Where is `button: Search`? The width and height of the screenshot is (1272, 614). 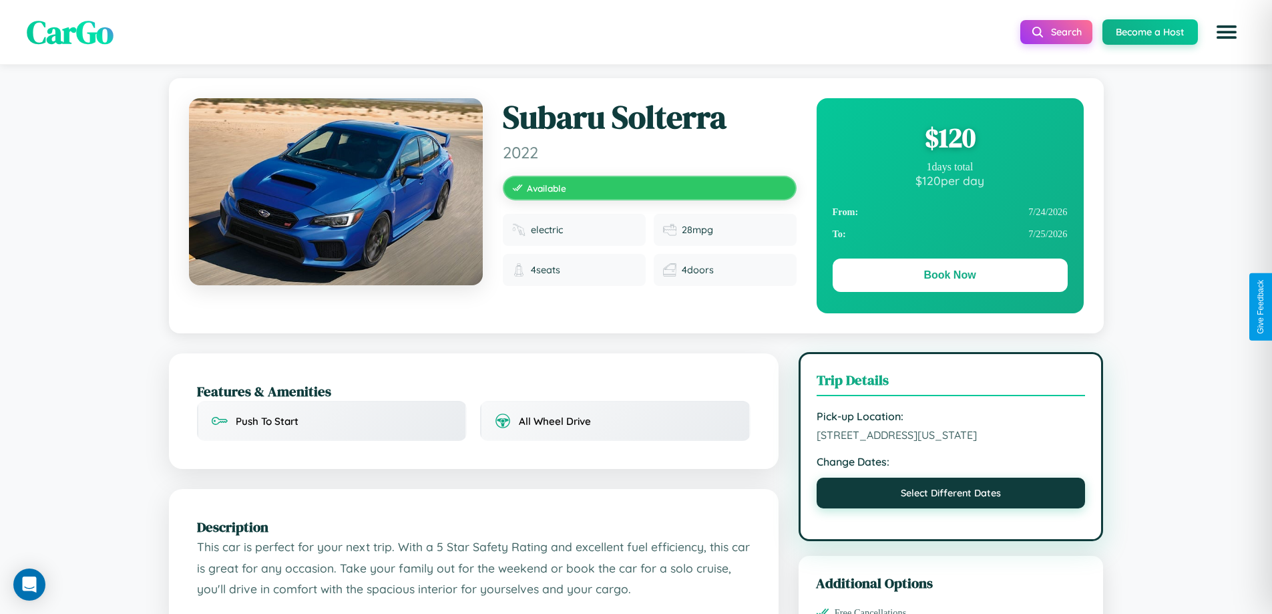 button: Search is located at coordinates (1057, 32).